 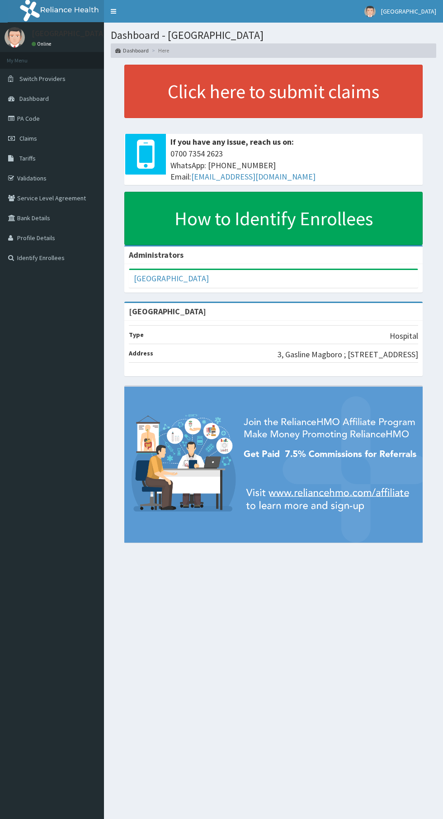 What do you see at coordinates (43, 44) in the screenshot?
I see `a: Online` at bounding box center [43, 44].